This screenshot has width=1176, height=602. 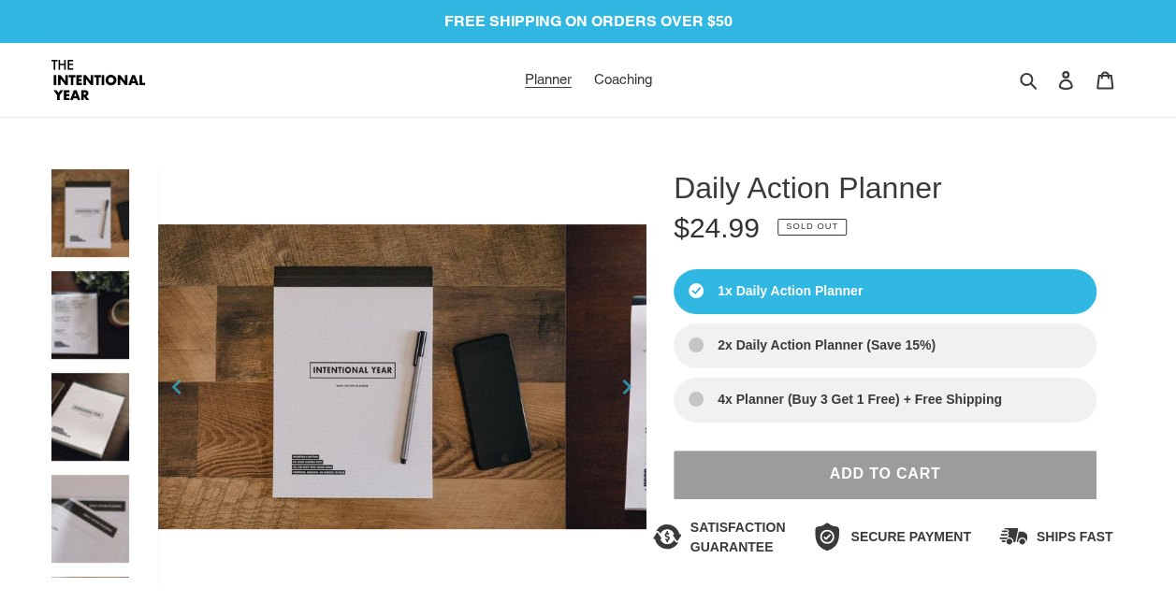 What do you see at coordinates (910, 537) in the screenshot?
I see `span: Secure Payment` at bounding box center [910, 537].